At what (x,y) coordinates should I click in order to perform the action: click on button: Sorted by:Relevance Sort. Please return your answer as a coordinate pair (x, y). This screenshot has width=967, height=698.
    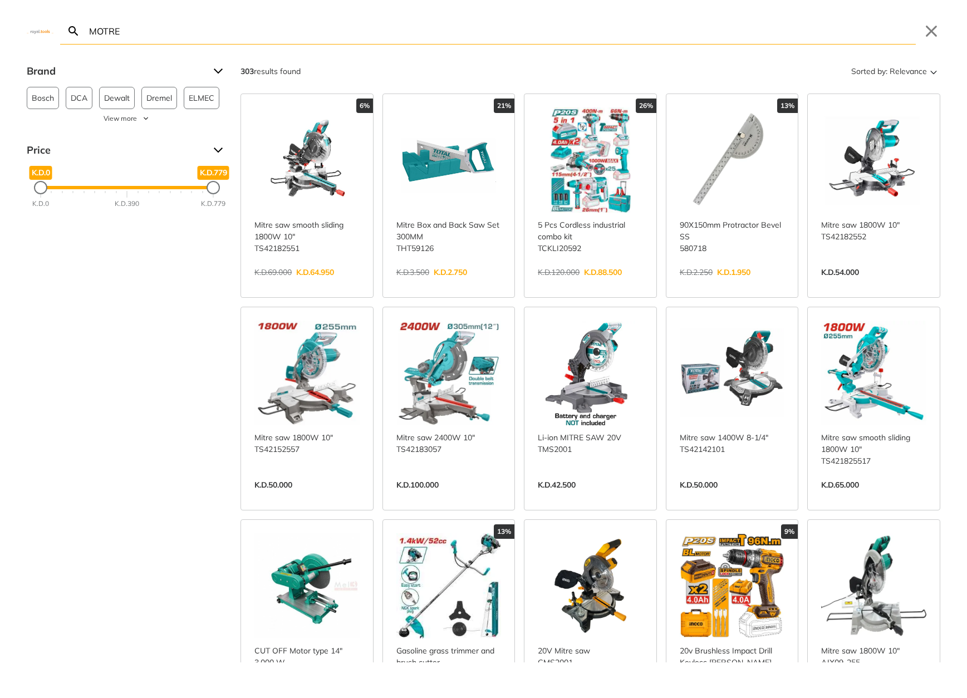
    Looking at the image, I should click on (895, 71).